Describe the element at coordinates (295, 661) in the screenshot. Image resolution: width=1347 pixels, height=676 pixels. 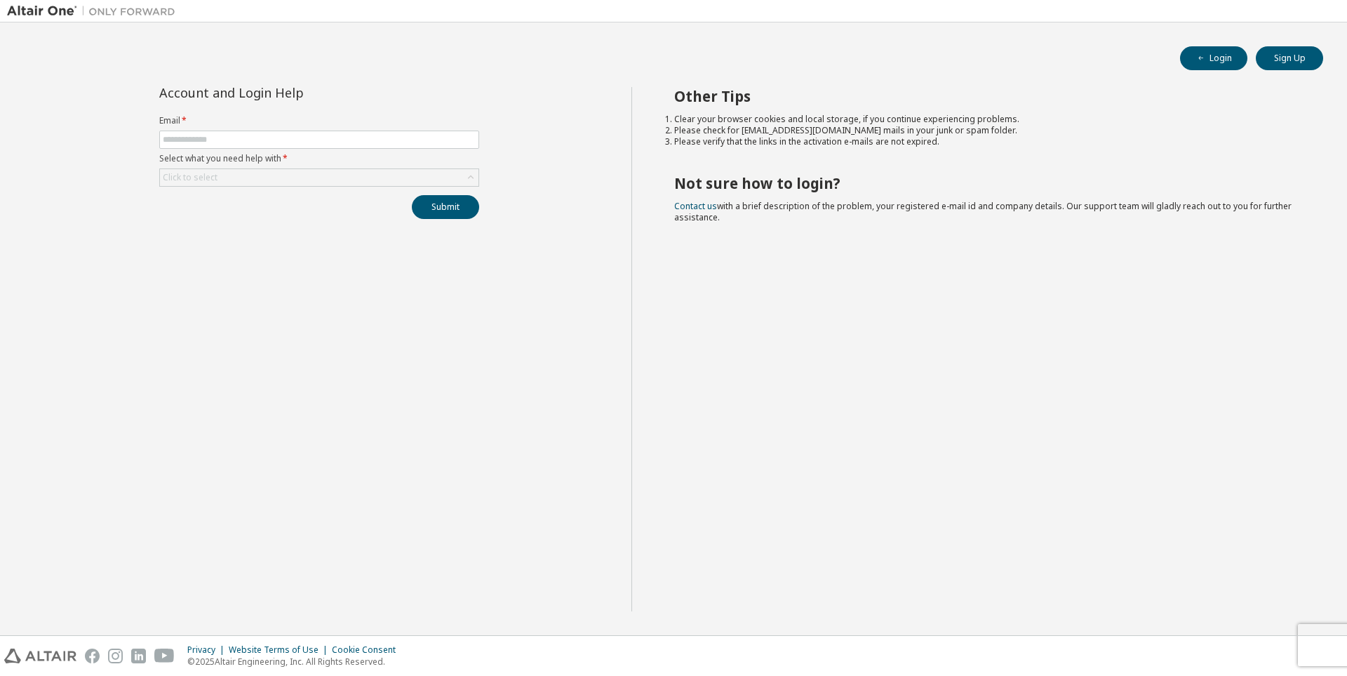
I see `p: © 2025 Altair Engineering, Inc. All Rights Reserved.` at that location.